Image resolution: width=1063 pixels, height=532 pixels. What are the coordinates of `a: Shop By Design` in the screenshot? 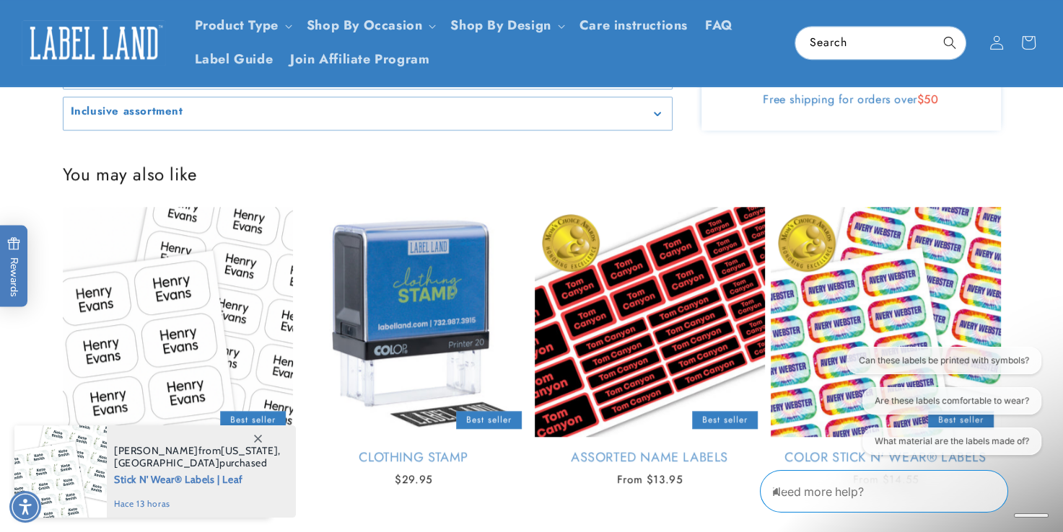 It's located at (500, 25).